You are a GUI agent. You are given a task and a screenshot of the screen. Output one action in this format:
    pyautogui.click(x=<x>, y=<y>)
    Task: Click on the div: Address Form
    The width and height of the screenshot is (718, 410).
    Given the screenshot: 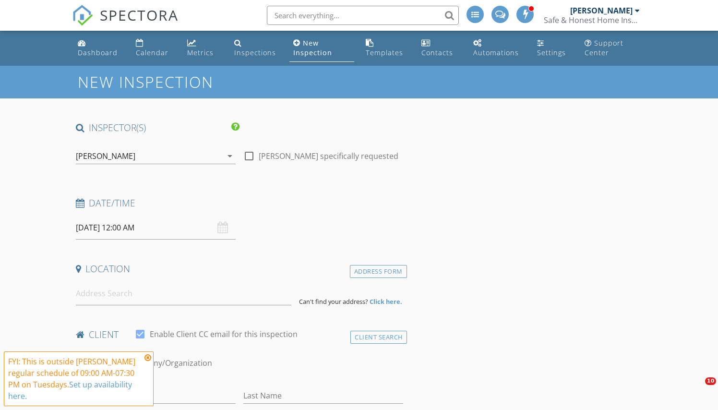 What is the action you would take?
    pyautogui.click(x=378, y=271)
    